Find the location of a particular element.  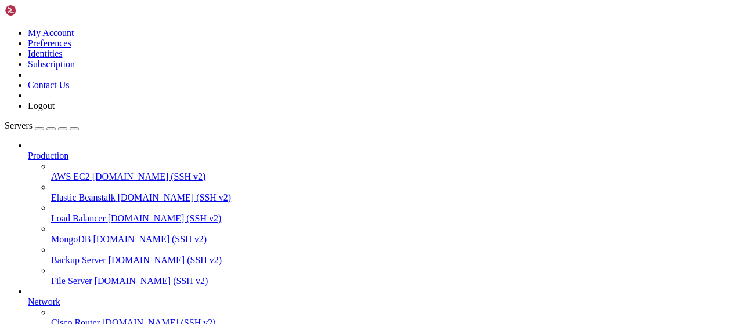

span: Elastic Beanstalk is located at coordinates (83, 197).